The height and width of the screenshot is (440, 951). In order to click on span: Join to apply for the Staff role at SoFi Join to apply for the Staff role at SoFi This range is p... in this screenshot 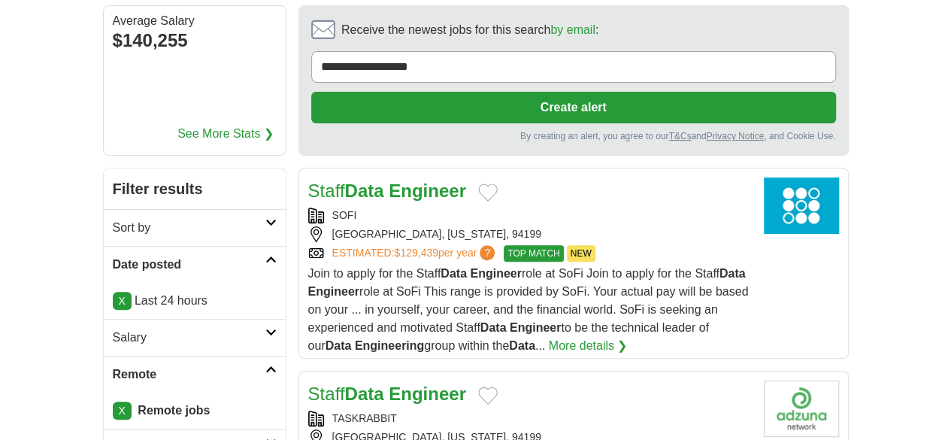, I will do `click(528, 309)`.